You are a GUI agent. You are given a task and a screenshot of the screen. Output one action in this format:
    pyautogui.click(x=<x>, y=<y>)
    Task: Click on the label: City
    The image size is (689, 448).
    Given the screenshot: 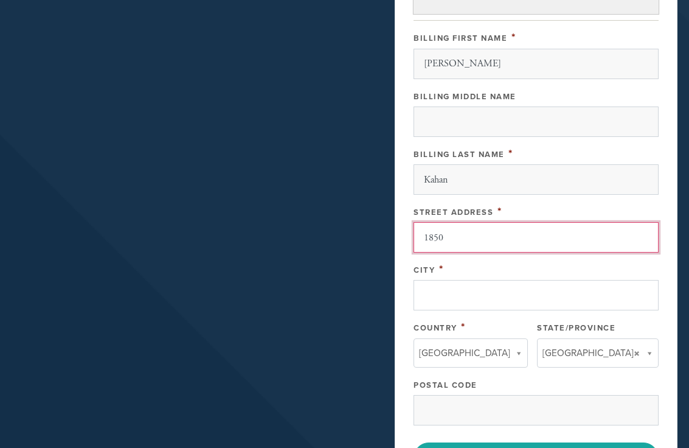 What is the action you would take?
    pyautogui.click(x=424, y=270)
    